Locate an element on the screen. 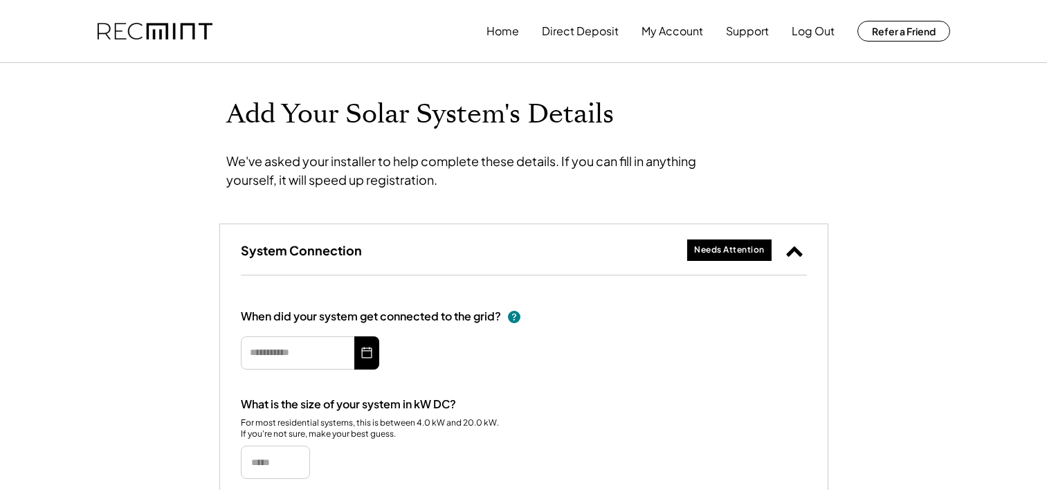 This screenshot has height=490, width=1047. div: When did your system get connected to the grid? is located at coordinates (371, 316).